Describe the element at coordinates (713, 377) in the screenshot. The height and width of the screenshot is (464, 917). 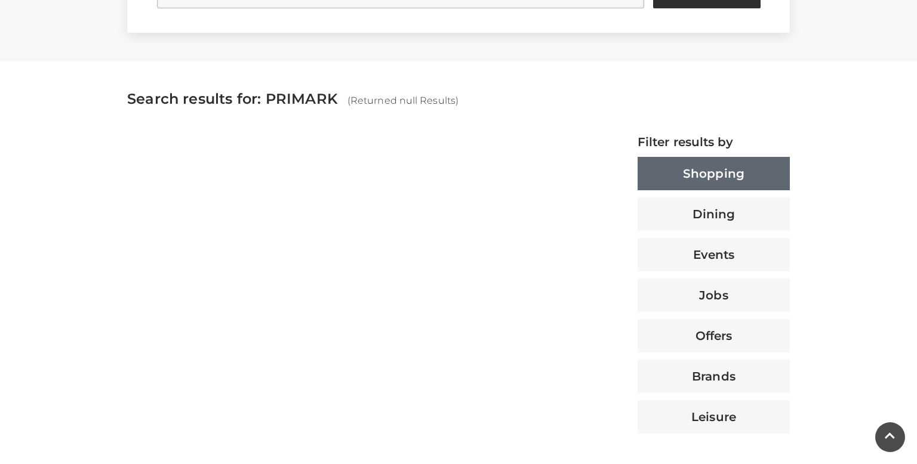
I see `button: Brands` at that location.